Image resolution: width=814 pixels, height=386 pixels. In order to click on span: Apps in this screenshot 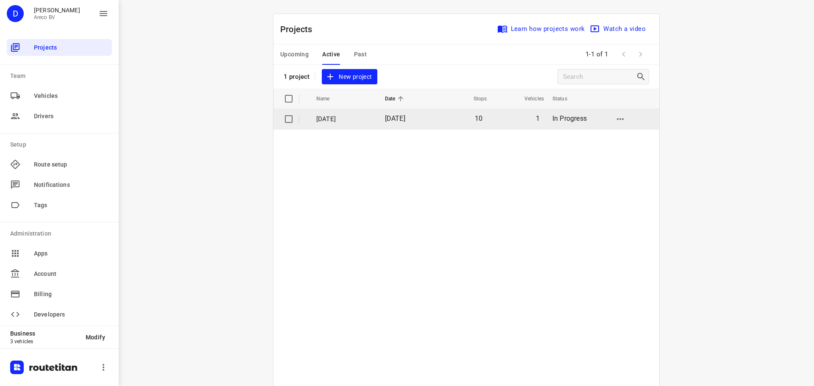, I will do `click(71, 254)`.